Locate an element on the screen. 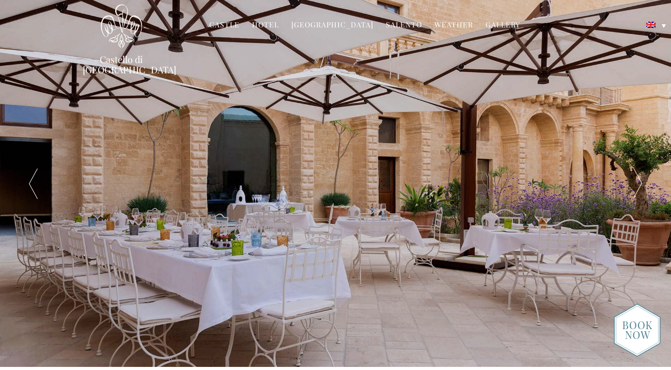  img: English is located at coordinates (651, 25).